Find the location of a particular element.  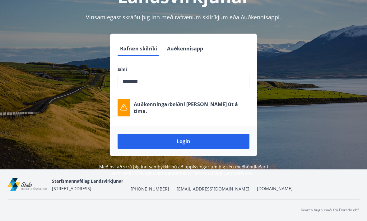

button: Auðkennisapp is located at coordinates (185, 49).